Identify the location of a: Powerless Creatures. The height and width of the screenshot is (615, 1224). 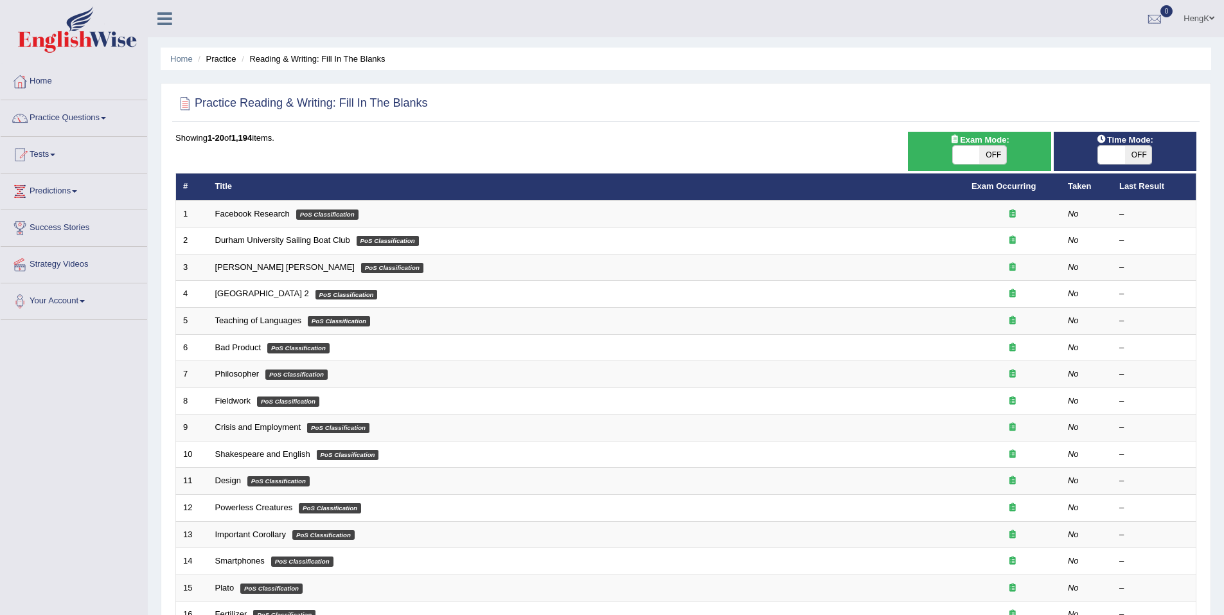
(254, 507).